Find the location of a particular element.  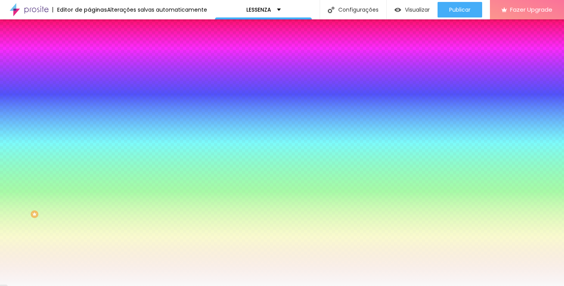

div: Editor de páginas is located at coordinates (80, 10).